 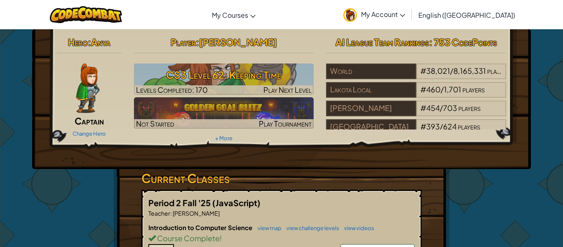 I want to click on img: CS3 Level 62: Keeping Time, so click(x=224, y=79).